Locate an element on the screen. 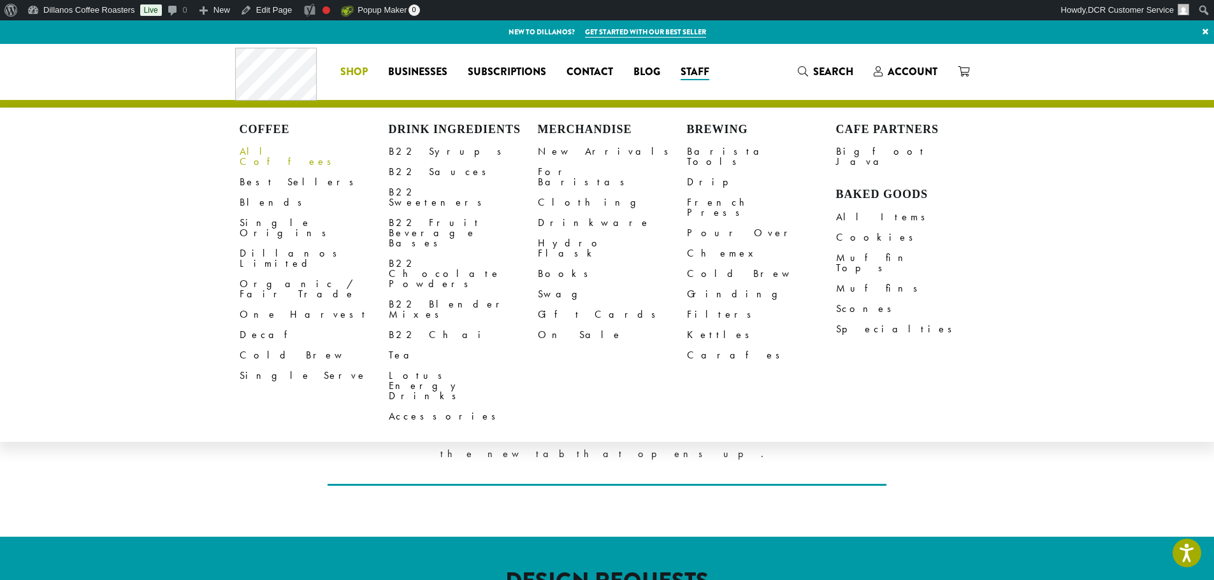  a: On Sale is located at coordinates (612, 335).